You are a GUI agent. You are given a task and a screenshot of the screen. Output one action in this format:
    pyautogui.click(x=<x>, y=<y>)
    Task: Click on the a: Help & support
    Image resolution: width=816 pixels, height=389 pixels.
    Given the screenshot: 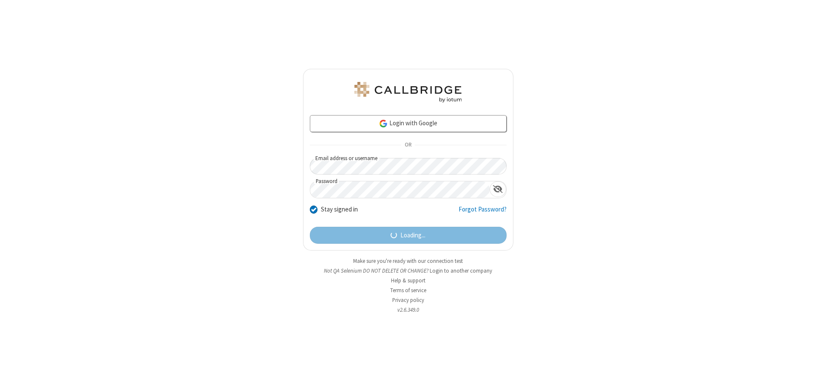 What is the action you would take?
    pyautogui.click(x=408, y=280)
    